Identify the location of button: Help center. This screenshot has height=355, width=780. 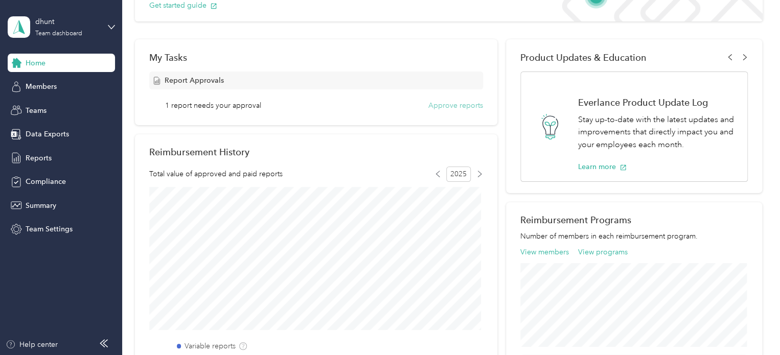
(32, 344).